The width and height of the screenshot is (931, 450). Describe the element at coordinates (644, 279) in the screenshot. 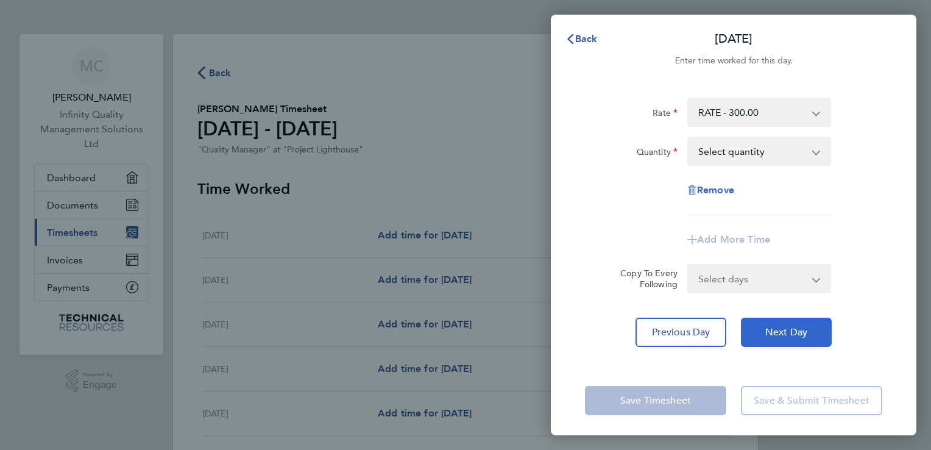

I see `label: Copy To Every Following` at that location.